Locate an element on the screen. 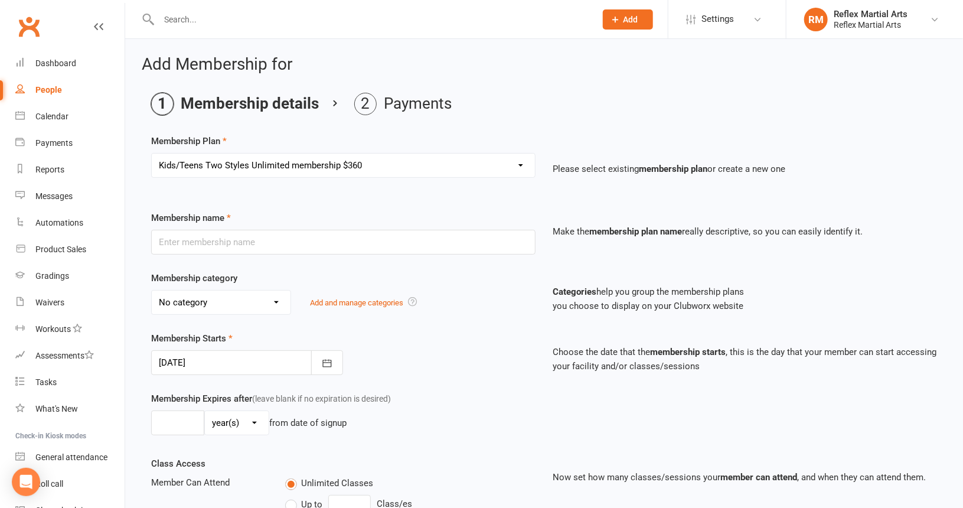 The width and height of the screenshot is (963, 508). li: Membership details is located at coordinates (235, 104).